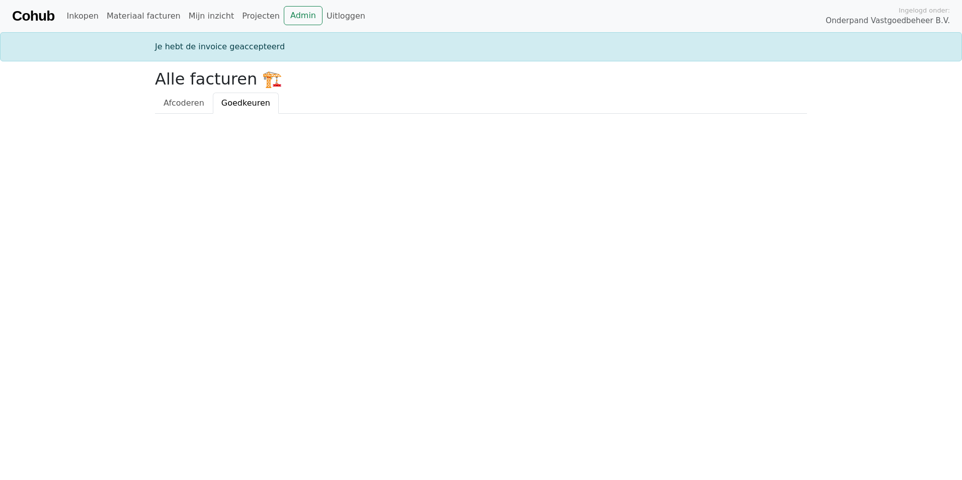  I want to click on span: Ingelogd onder:, so click(924, 10).